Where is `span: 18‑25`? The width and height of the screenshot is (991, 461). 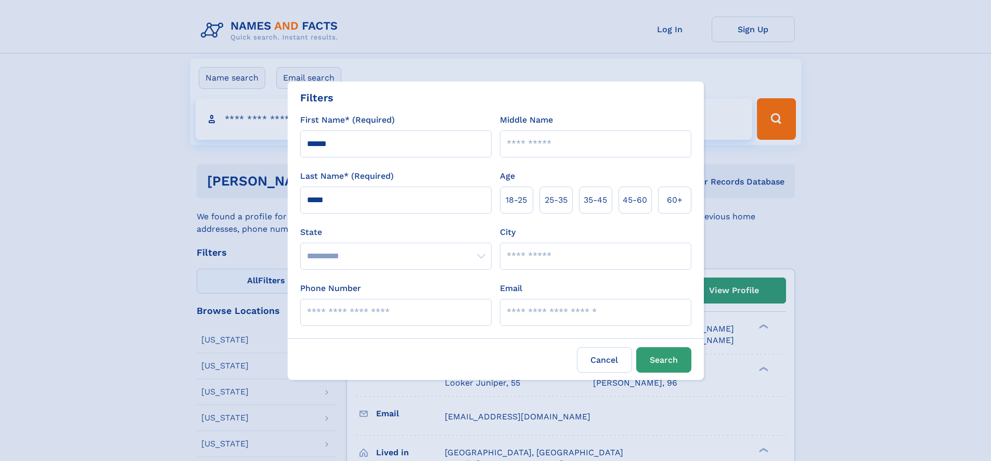
span: 18‑25 is located at coordinates (516, 200).